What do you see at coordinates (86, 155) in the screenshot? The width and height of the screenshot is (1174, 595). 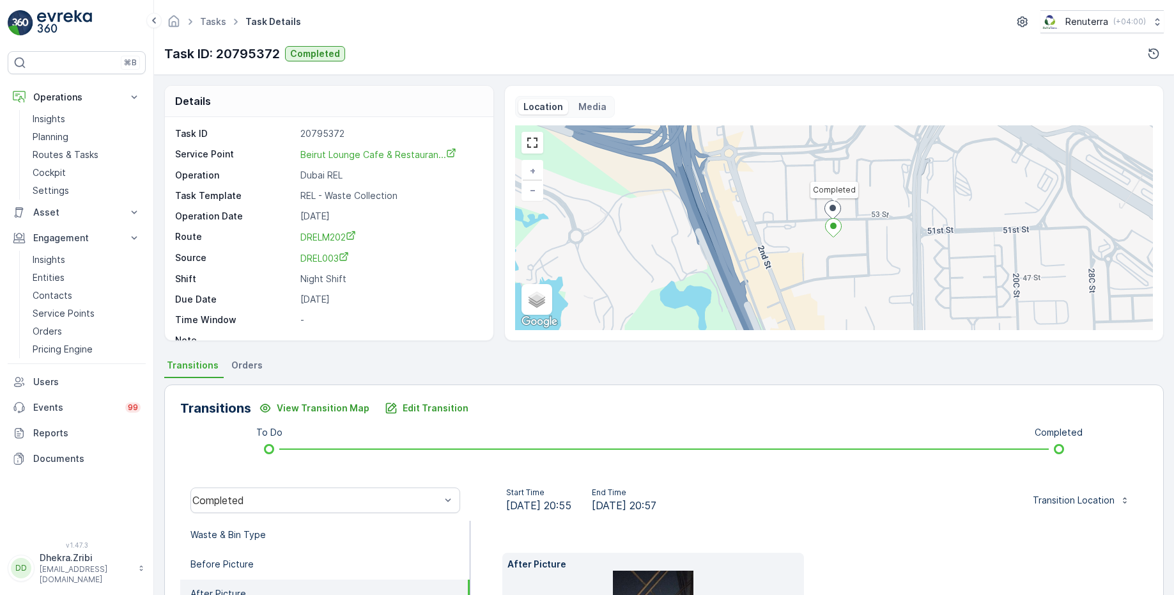 I see `a: Routes & Tasks` at bounding box center [86, 155].